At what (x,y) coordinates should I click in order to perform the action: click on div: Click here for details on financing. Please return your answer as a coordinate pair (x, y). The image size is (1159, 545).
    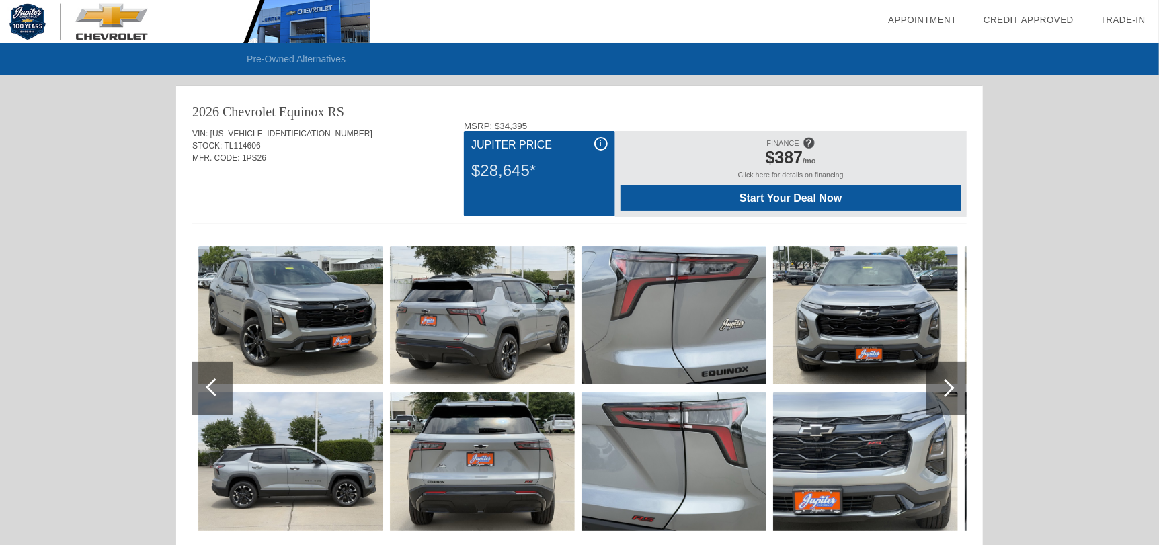
    Looking at the image, I should click on (791, 178).